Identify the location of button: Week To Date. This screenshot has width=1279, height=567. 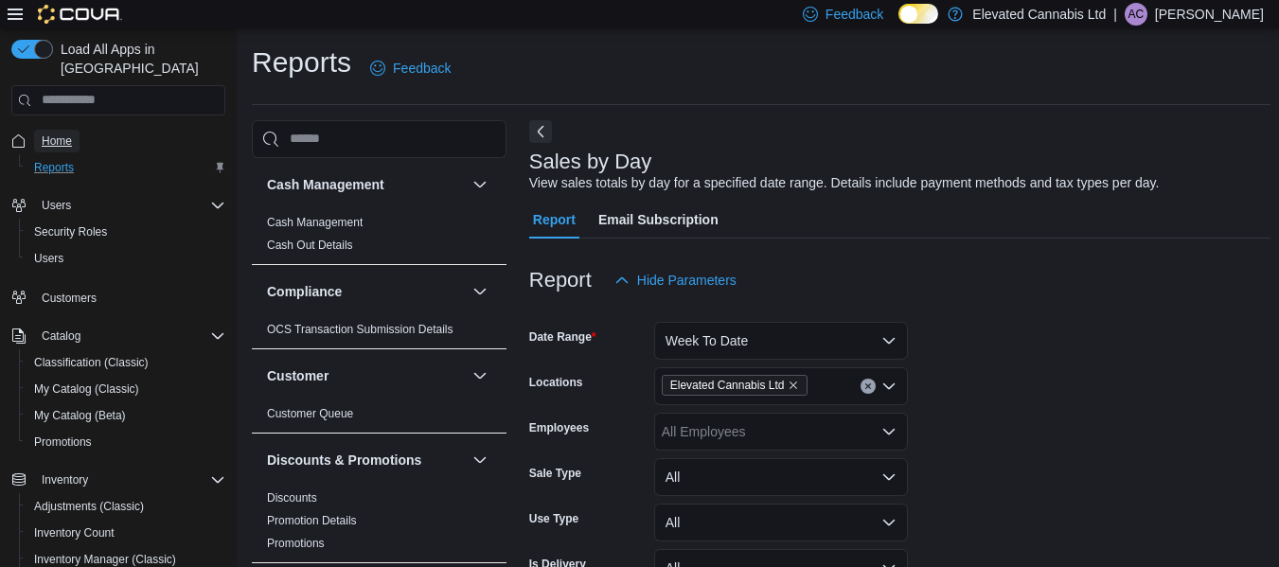
(781, 341).